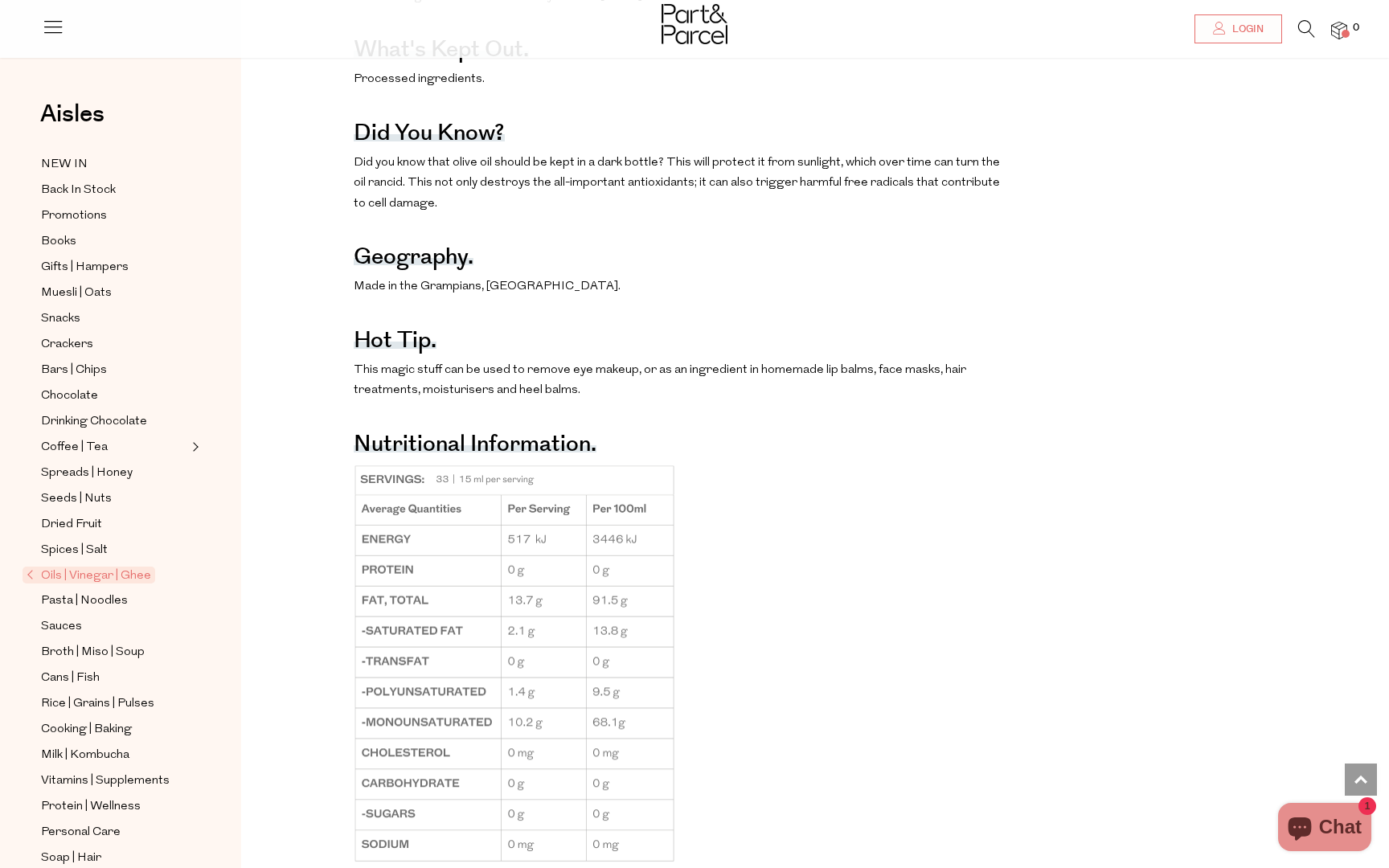 This screenshot has width=1389, height=868. I want to click on span: Back In Stock, so click(78, 191).